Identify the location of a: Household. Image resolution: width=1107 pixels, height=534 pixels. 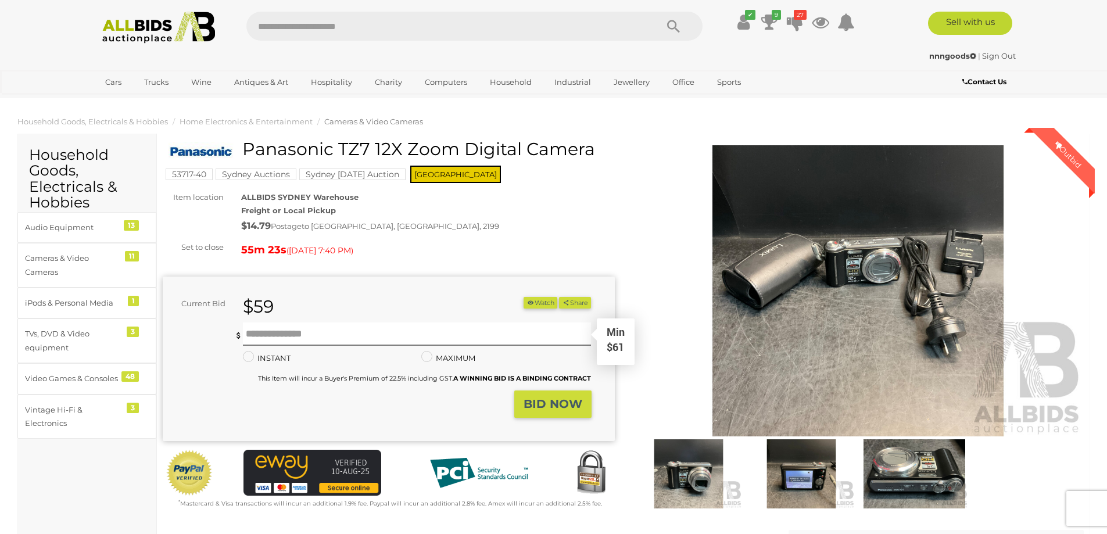
(511, 82).